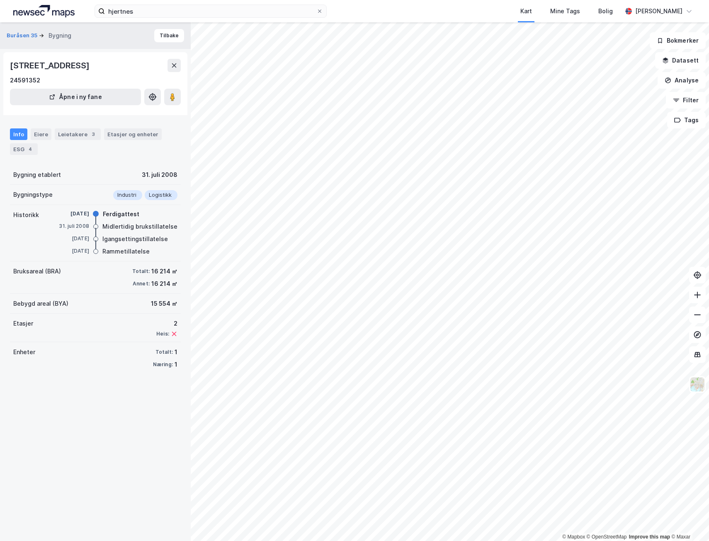 This screenshot has height=541, width=709. What do you see at coordinates (19, 134) in the screenshot?
I see `div: Info` at bounding box center [19, 134].